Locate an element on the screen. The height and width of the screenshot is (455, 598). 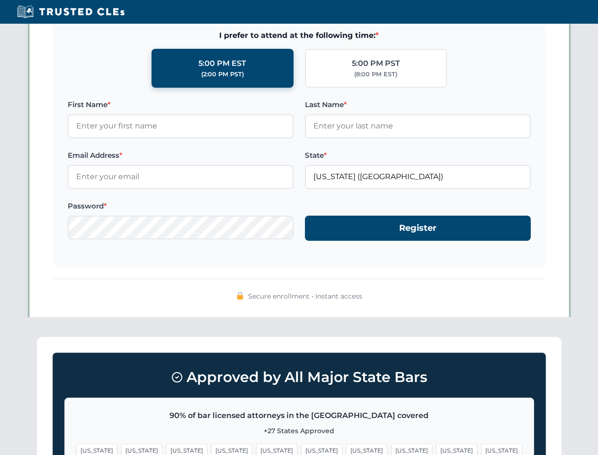
label: State is located at coordinates (418, 155).